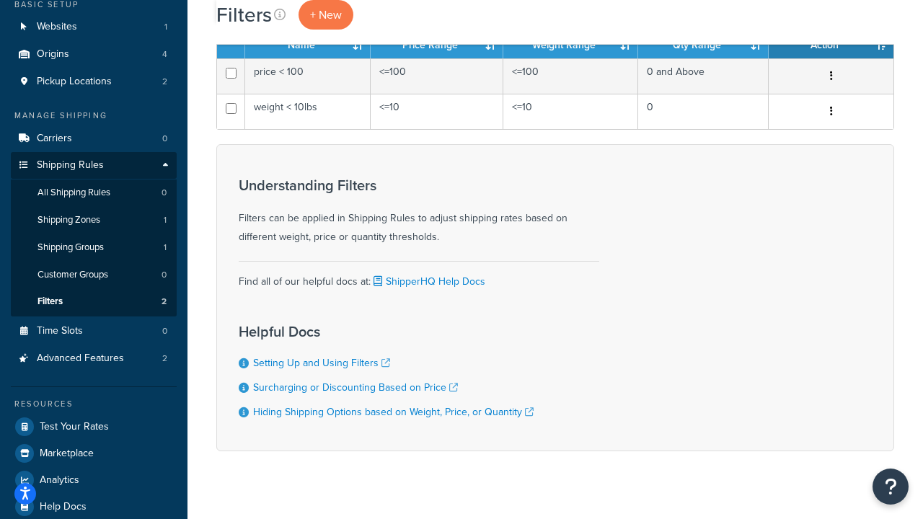  I want to click on th: Name: activate to sort column ascending, so click(308, 45).